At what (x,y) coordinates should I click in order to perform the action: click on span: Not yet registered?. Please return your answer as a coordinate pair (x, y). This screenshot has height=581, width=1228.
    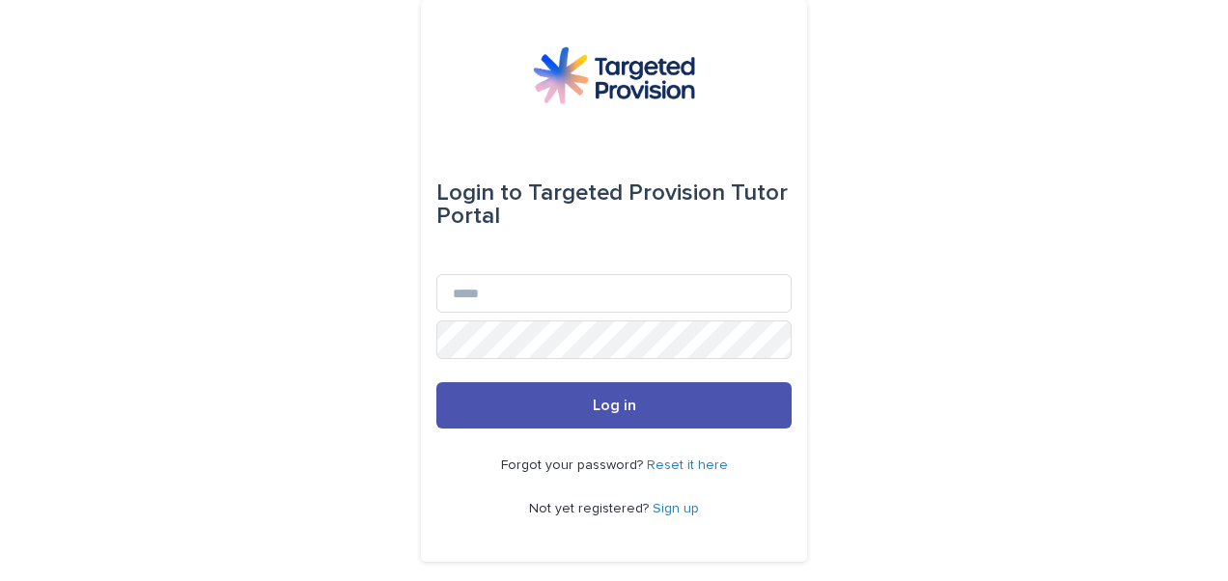
    Looking at the image, I should click on (591, 509).